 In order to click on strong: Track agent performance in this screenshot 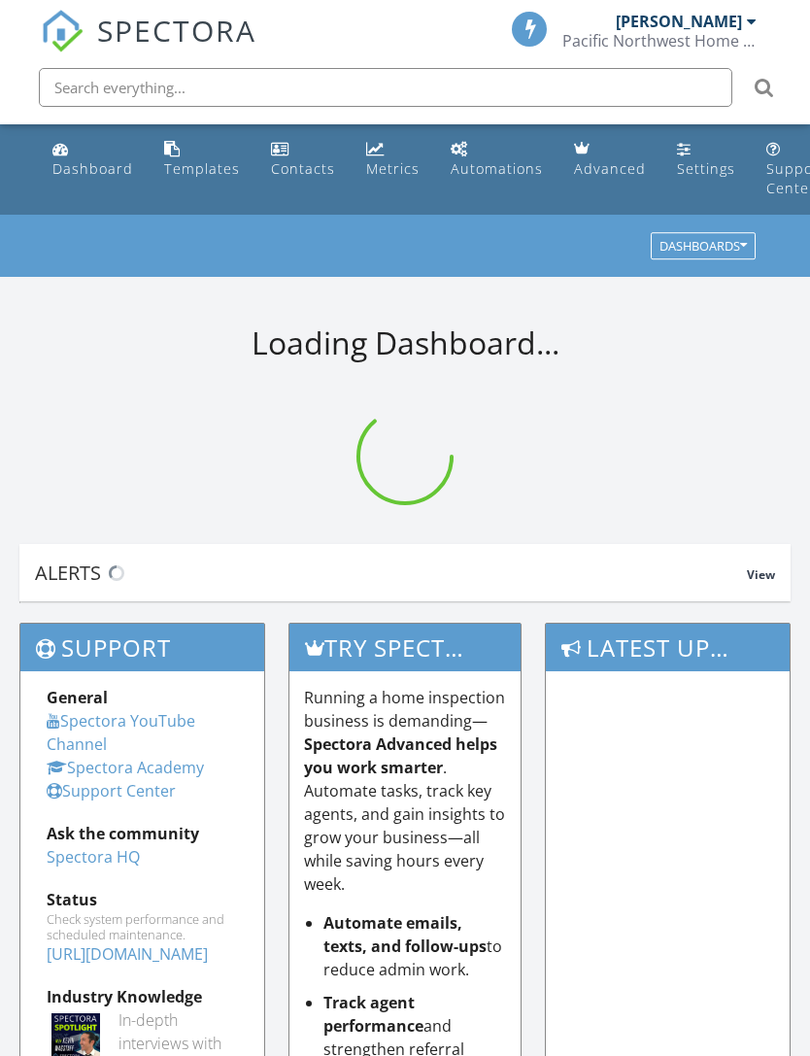, I will do `click(373, 1014)`.